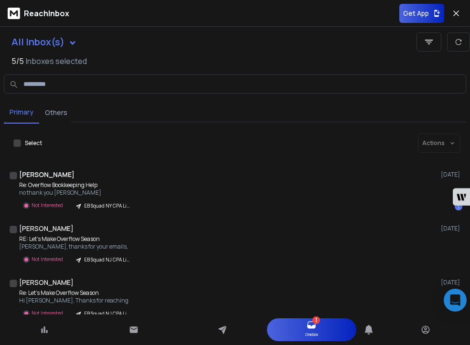 This screenshot has width=470, height=345. I want to click on div: 1, so click(458, 207).